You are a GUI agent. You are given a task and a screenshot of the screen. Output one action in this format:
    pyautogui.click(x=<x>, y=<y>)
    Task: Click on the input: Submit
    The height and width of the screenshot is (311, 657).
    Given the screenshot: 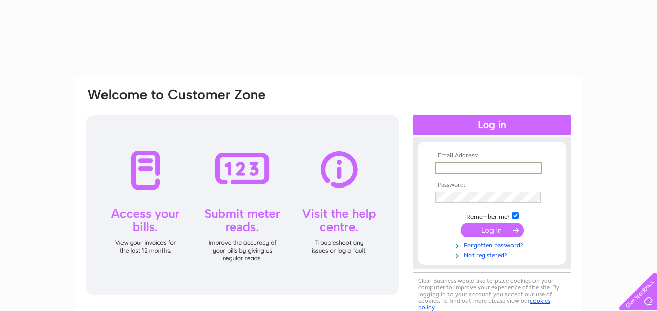 What is the action you would take?
    pyautogui.click(x=492, y=230)
    